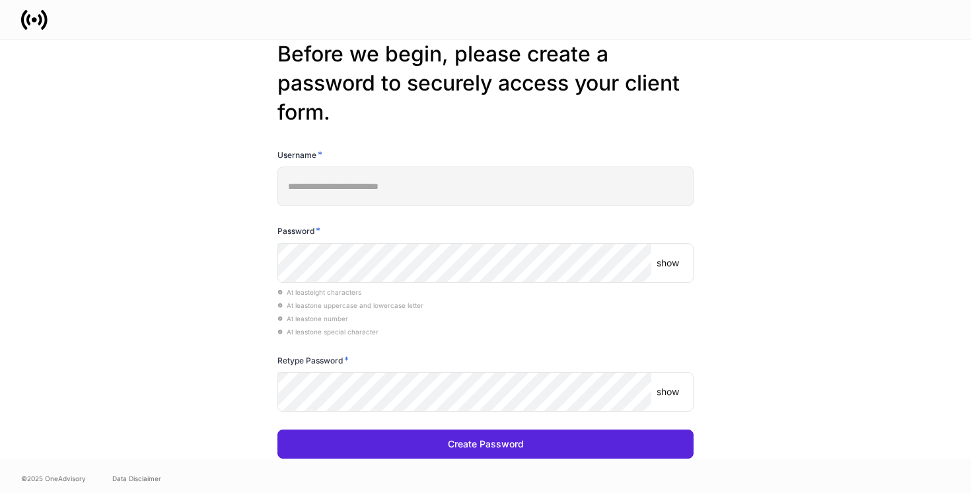  Describe the element at coordinates (313, 360) in the screenshot. I see `h6: Retype Password` at that location.